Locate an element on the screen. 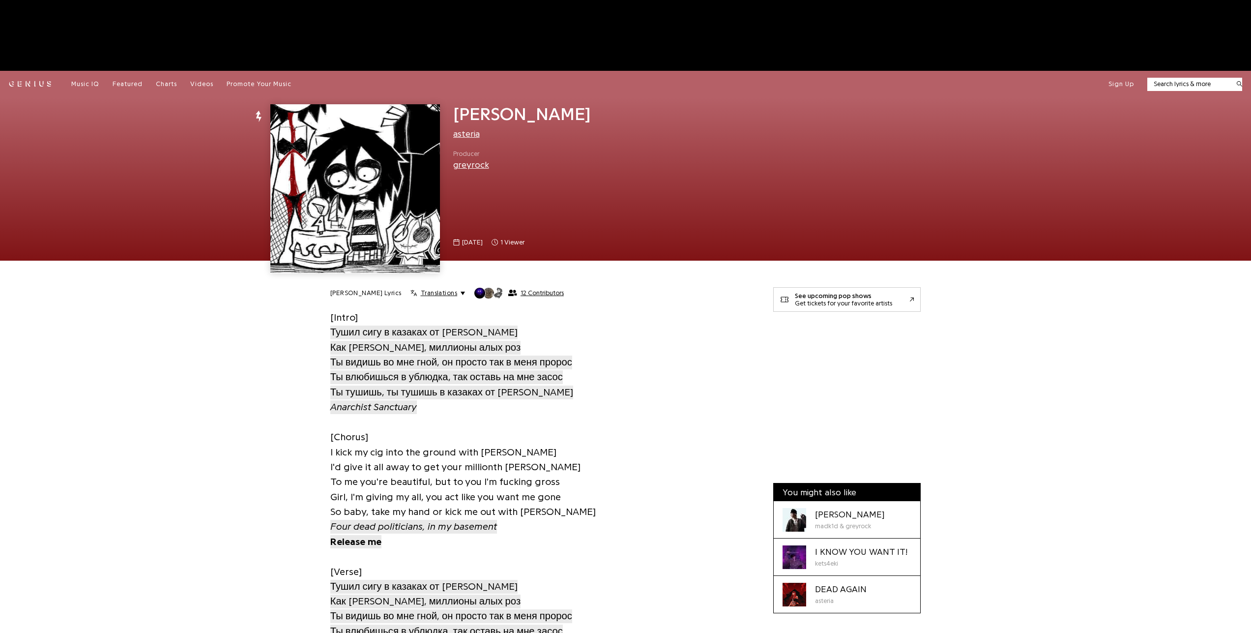 This screenshot has height=633, width=1251. div: I KNOW YOU WANT IT! is located at coordinates (861, 551).